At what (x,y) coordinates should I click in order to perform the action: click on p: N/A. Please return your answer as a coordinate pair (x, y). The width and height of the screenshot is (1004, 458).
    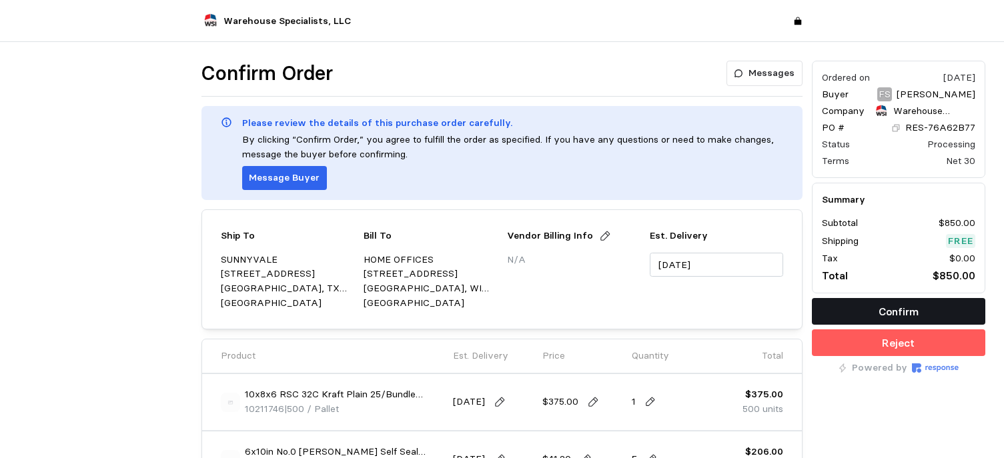
    Looking at the image, I should click on (574, 260).